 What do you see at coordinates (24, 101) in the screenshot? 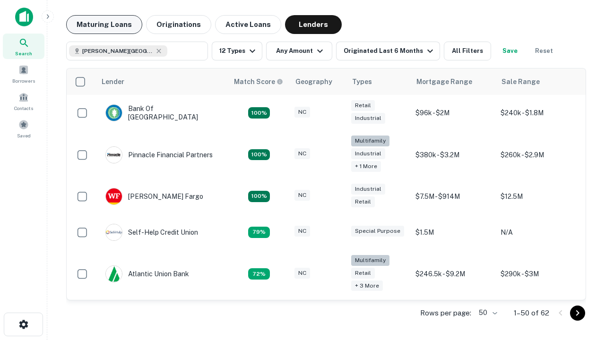
I see `div: Contacts` at bounding box center [24, 101].